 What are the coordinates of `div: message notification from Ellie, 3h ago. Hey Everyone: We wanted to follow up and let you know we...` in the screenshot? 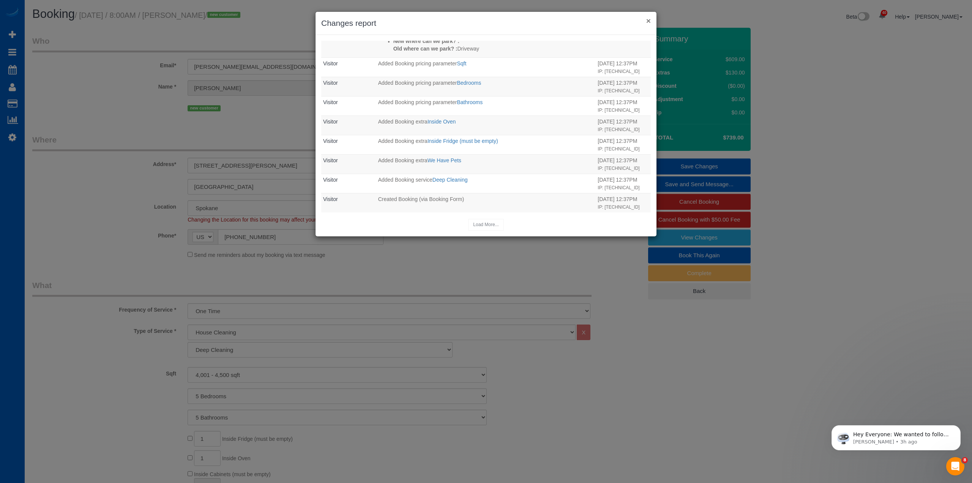 It's located at (76, 28).